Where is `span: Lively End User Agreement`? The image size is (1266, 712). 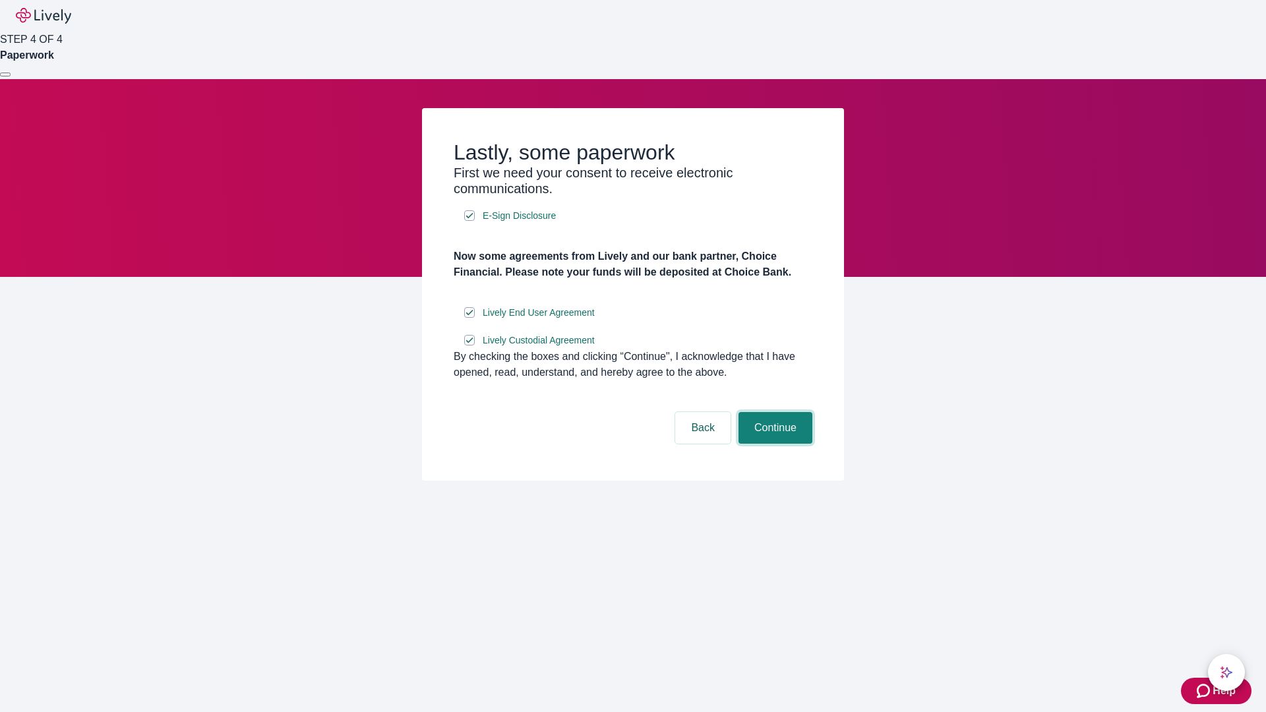 span: Lively End User Agreement is located at coordinates (539, 313).